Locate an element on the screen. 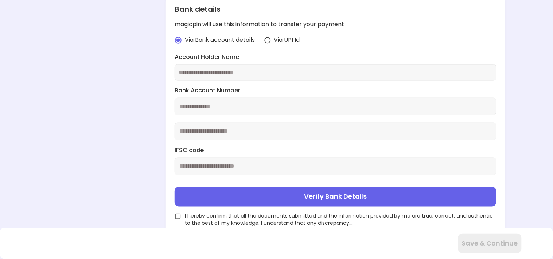 Image resolution: width=553 pixels, height=259 pixels. img: unchecked is located at coordinates (178, 217).